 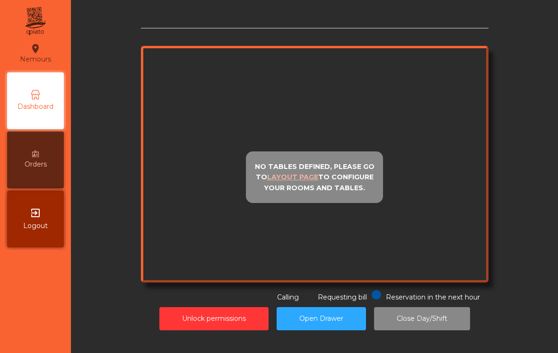 What do you see at coordinates (343, 297) in the screenshot?
I see `span: Requesting bill` at bounding box center [343, 297].